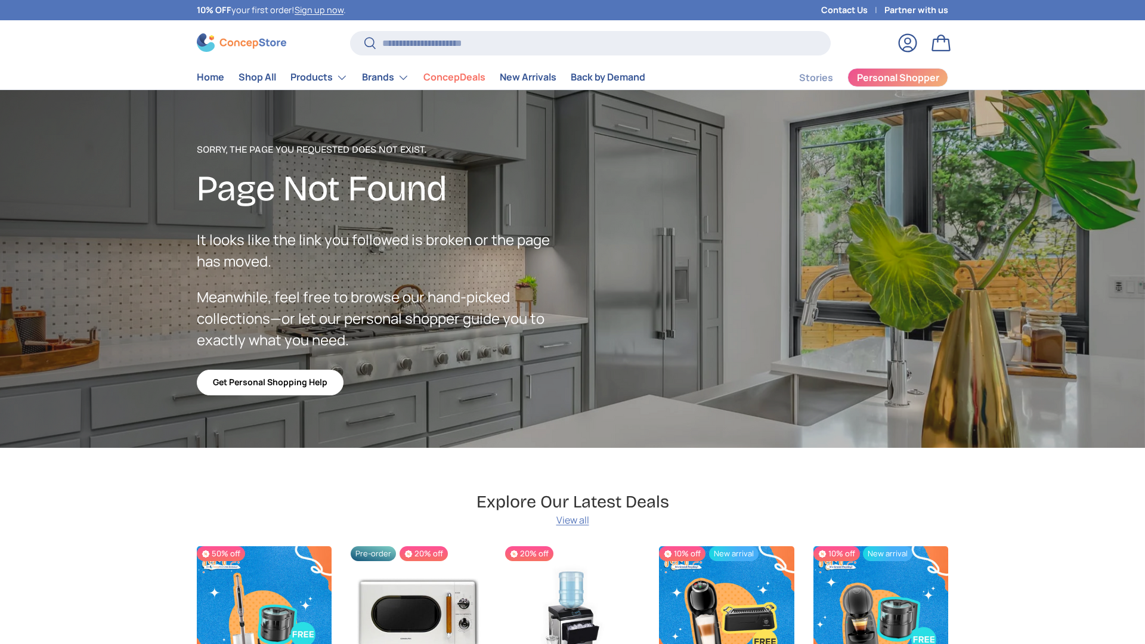 The width and height of the screenshot is (1145, 644). I want to click on a: New Arrivals, so click(528, 77).